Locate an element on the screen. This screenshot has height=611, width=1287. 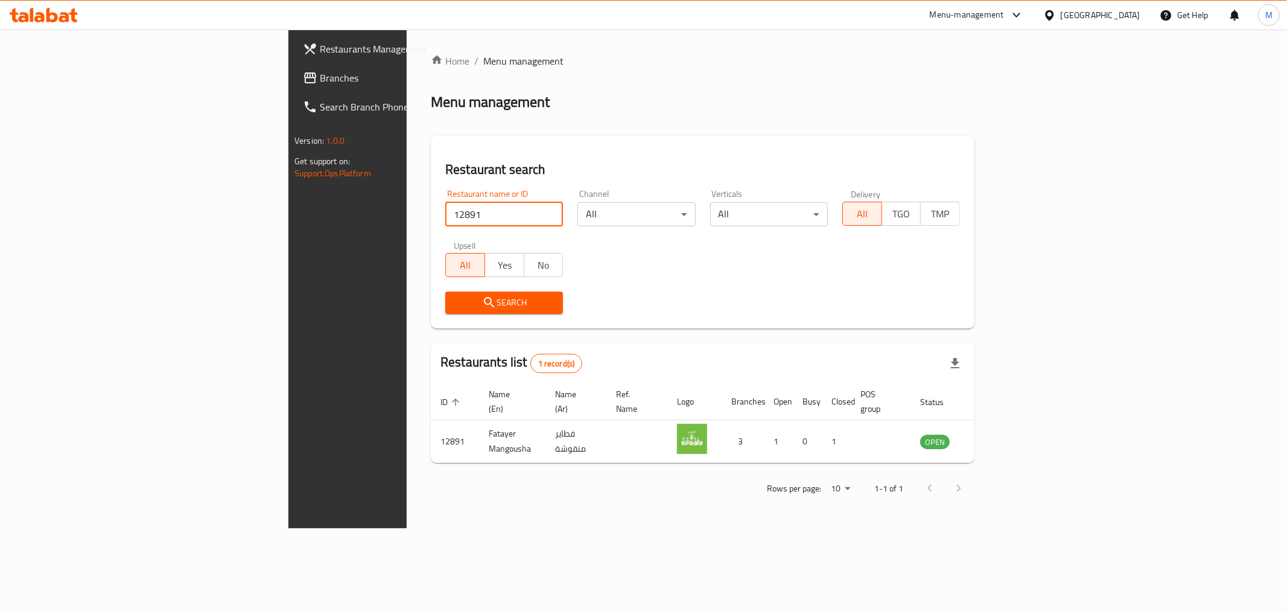
span: Ref. Name is located at coordinates (634, 401).